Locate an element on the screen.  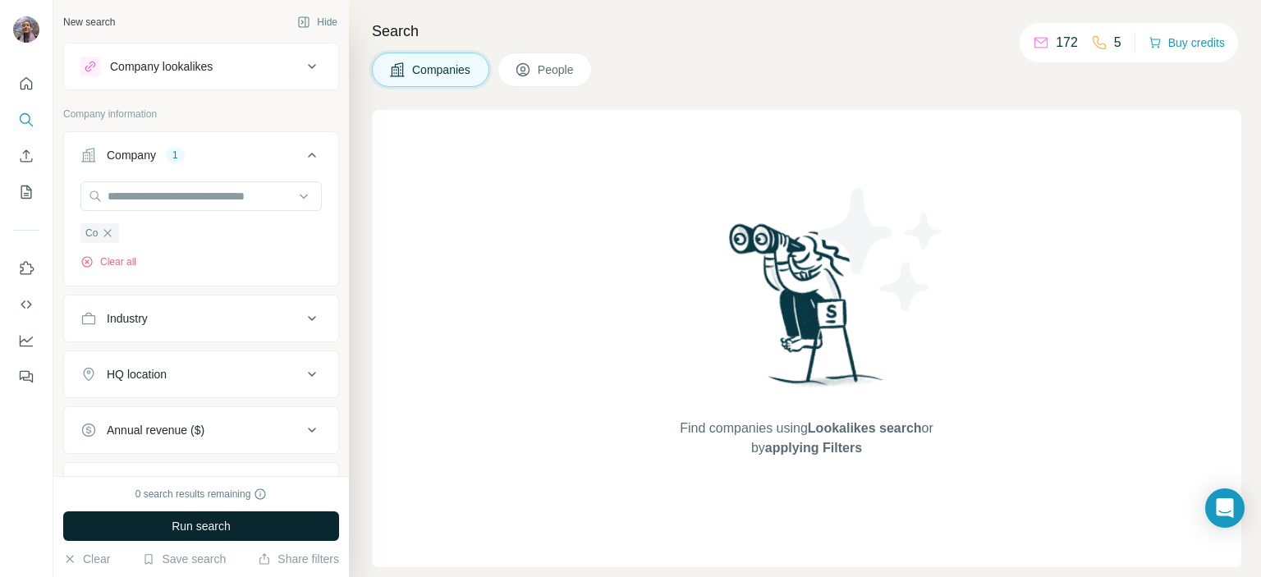
img: Surfe Illustration - Woman searching with binoculars is located at coordinates (807, 310).